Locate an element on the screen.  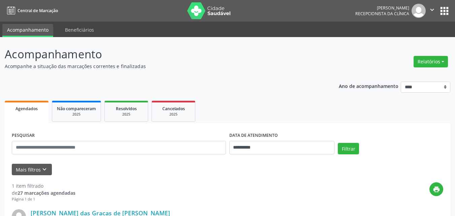
button: Mais filtroskeyboard_arrow_down is located at coordinates (32, 169).